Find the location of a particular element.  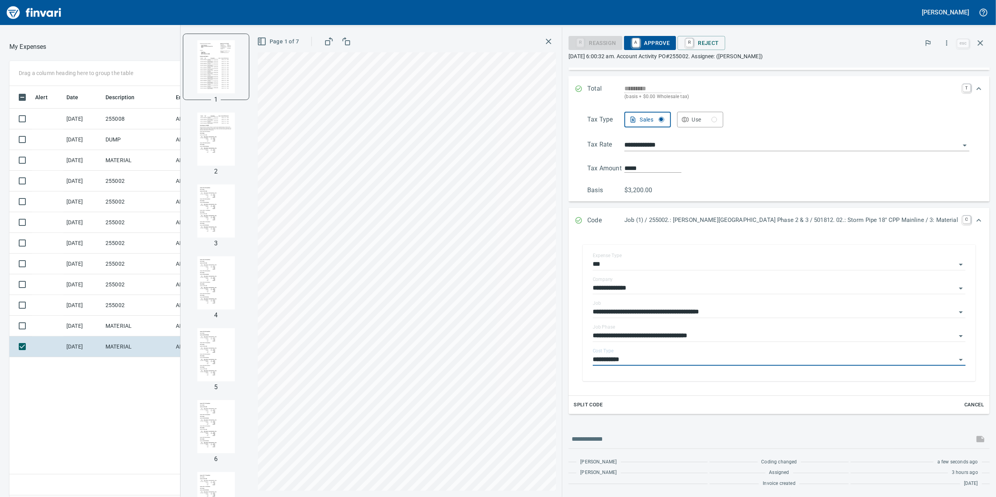

img: Page 4 is located at coordinates (216, 283).